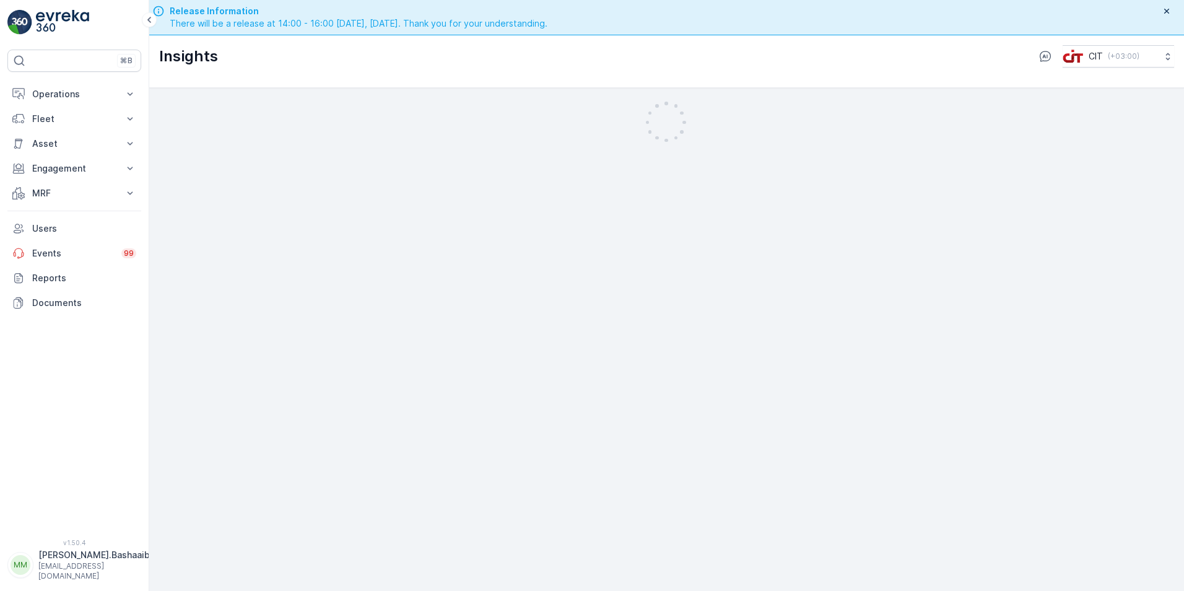 Image resolution: width=1184 pixels, height=591 pixels. What do you see at coordinates (74, 193) in the screenshot?
I see `button: MRF` at bounding box center [74, 193].